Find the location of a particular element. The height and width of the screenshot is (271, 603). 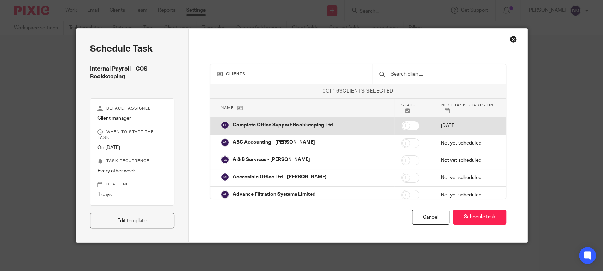

button: Schedule task is located at coordinates (480, 217).